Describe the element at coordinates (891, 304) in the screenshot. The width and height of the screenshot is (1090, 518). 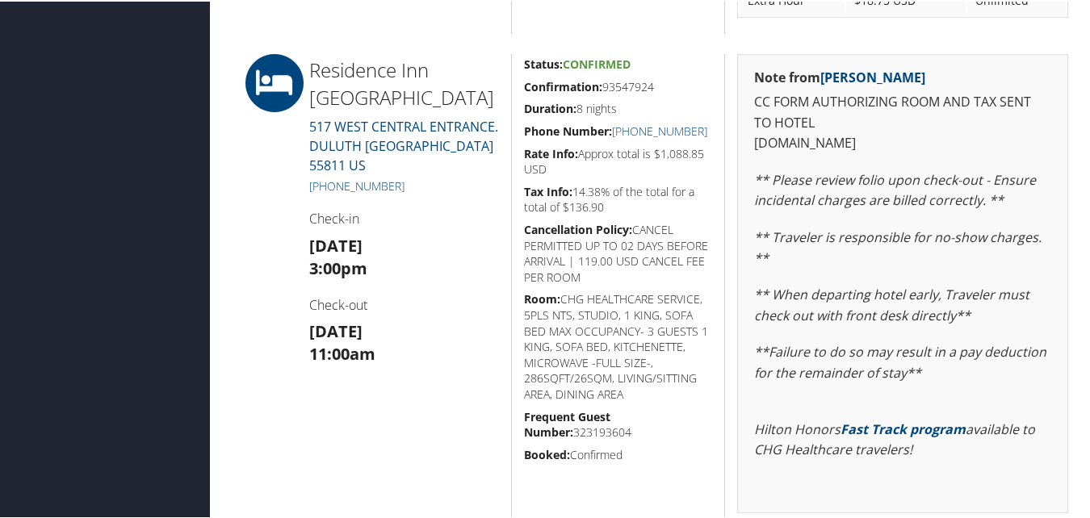
I see `em: ** When departing hotel early, Traveler must check out with front desk directly**` at that location.